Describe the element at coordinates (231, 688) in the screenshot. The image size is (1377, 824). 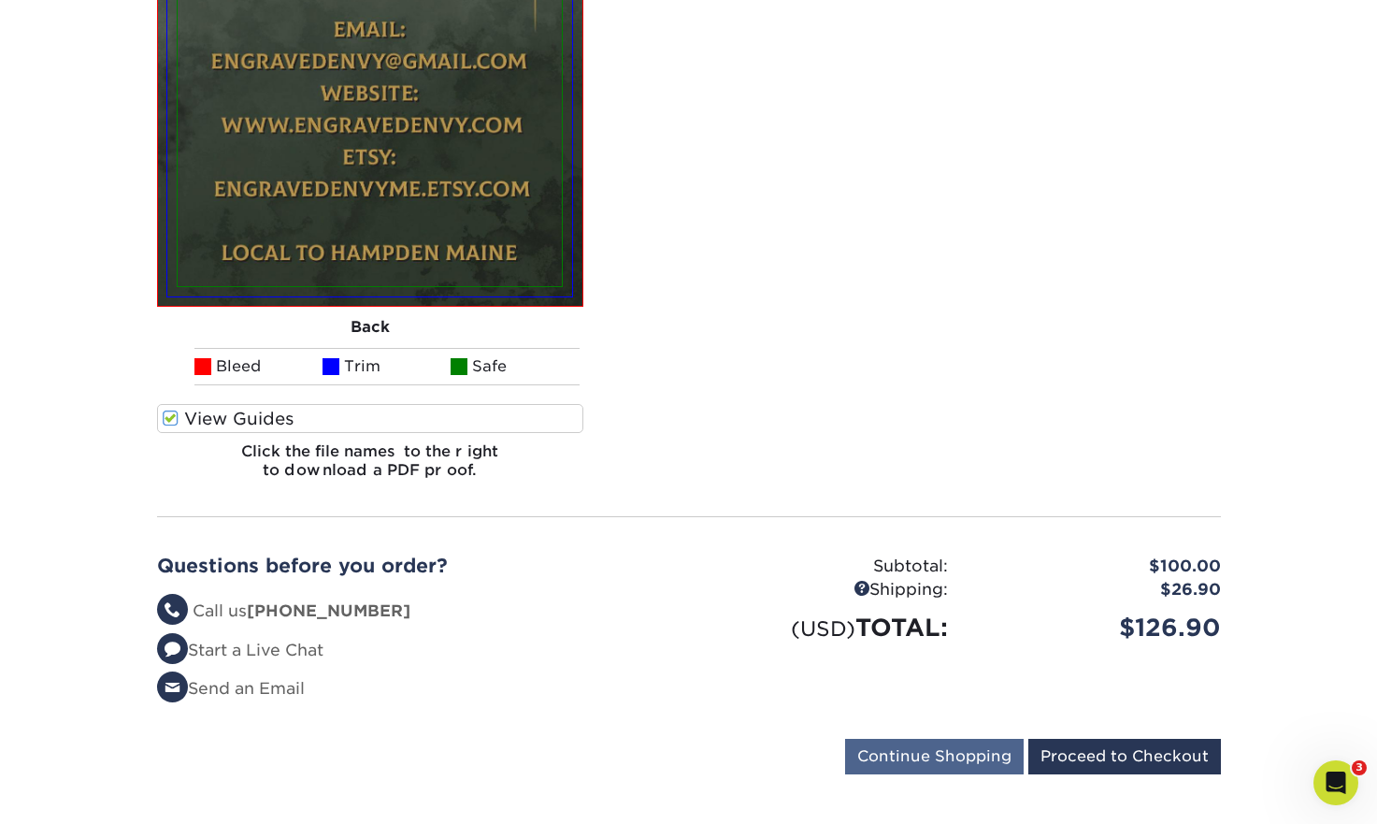
I see `a: Send an Email` at that location.